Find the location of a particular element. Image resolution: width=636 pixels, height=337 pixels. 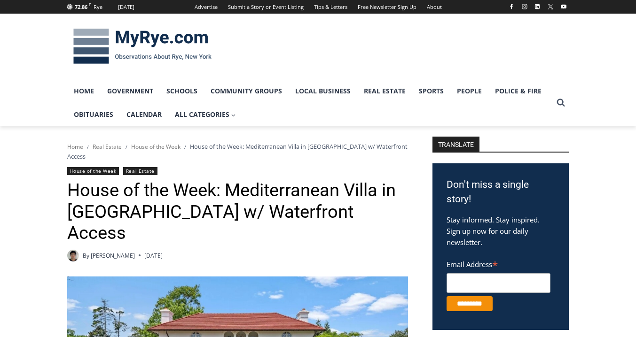

nav: Breadcrumbs is located at coordinates (237, 151).